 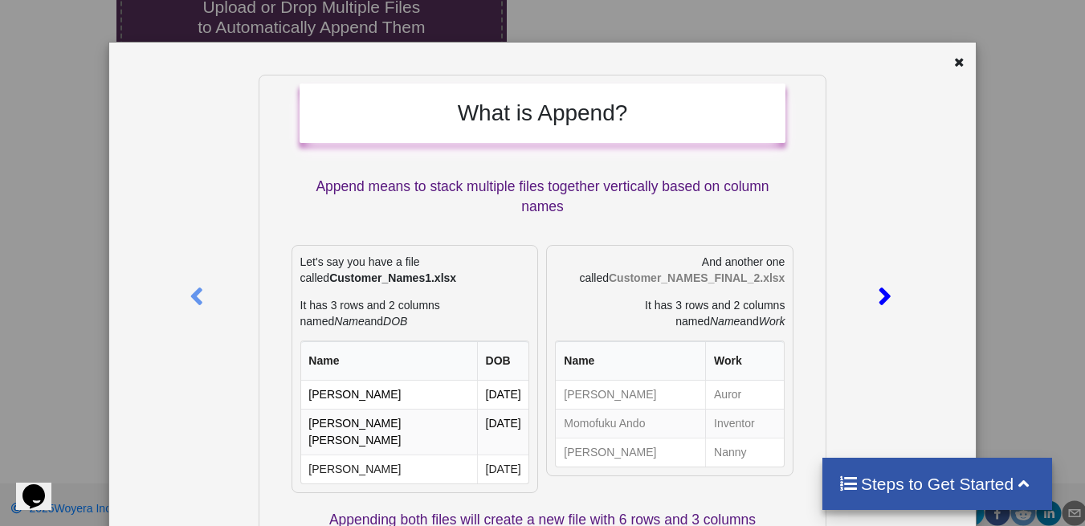 I want to click on td: Inventor, so click(x=745, y=423).